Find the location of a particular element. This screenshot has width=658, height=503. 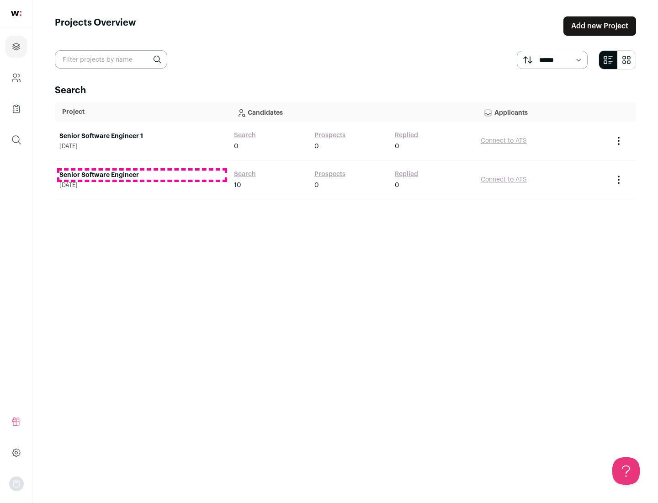

a: Company Lists is located at coordinates (16, 109).